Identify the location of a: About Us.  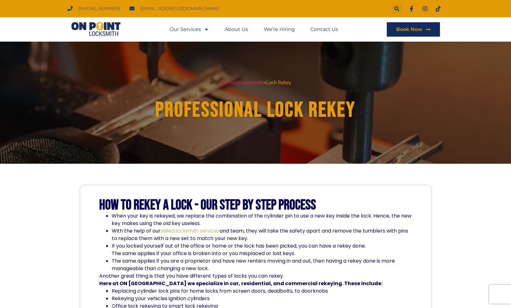
(236, 29).